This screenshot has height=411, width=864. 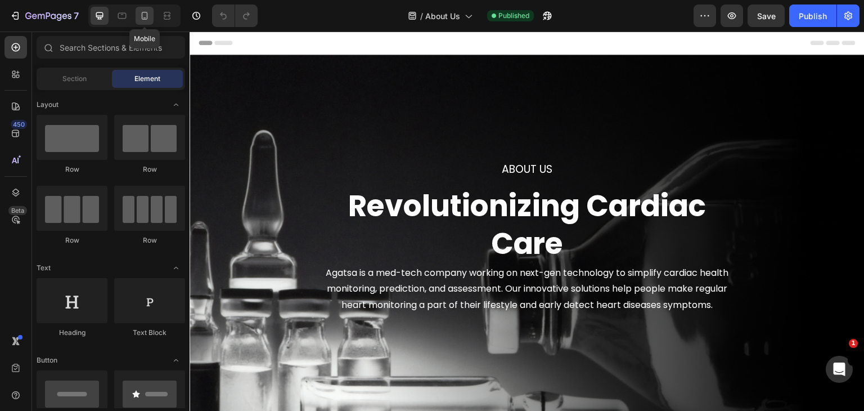 I want to click on span: Layout, so click(x=47, y=105).